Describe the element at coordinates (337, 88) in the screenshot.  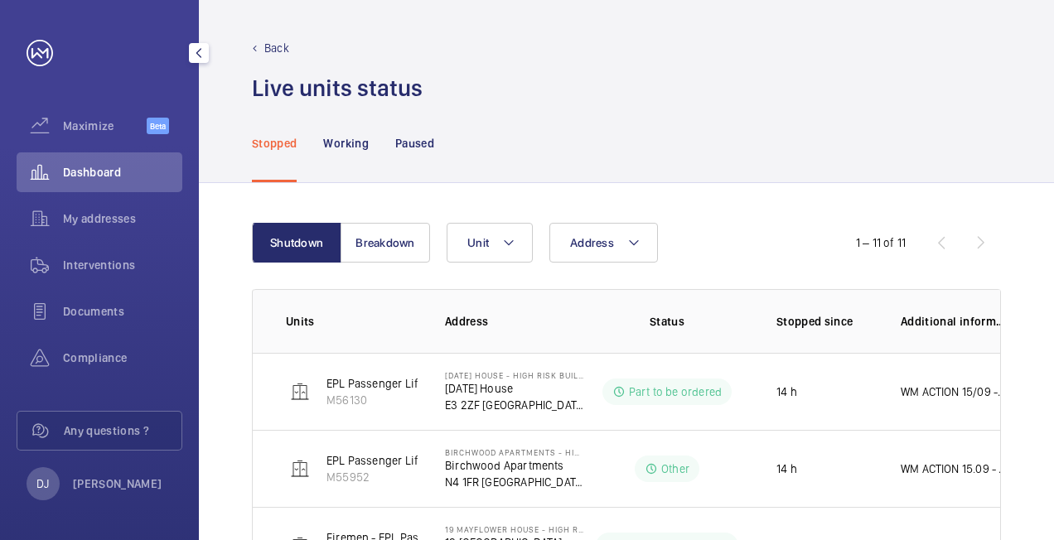
I see `h1: Live units status` at that location.